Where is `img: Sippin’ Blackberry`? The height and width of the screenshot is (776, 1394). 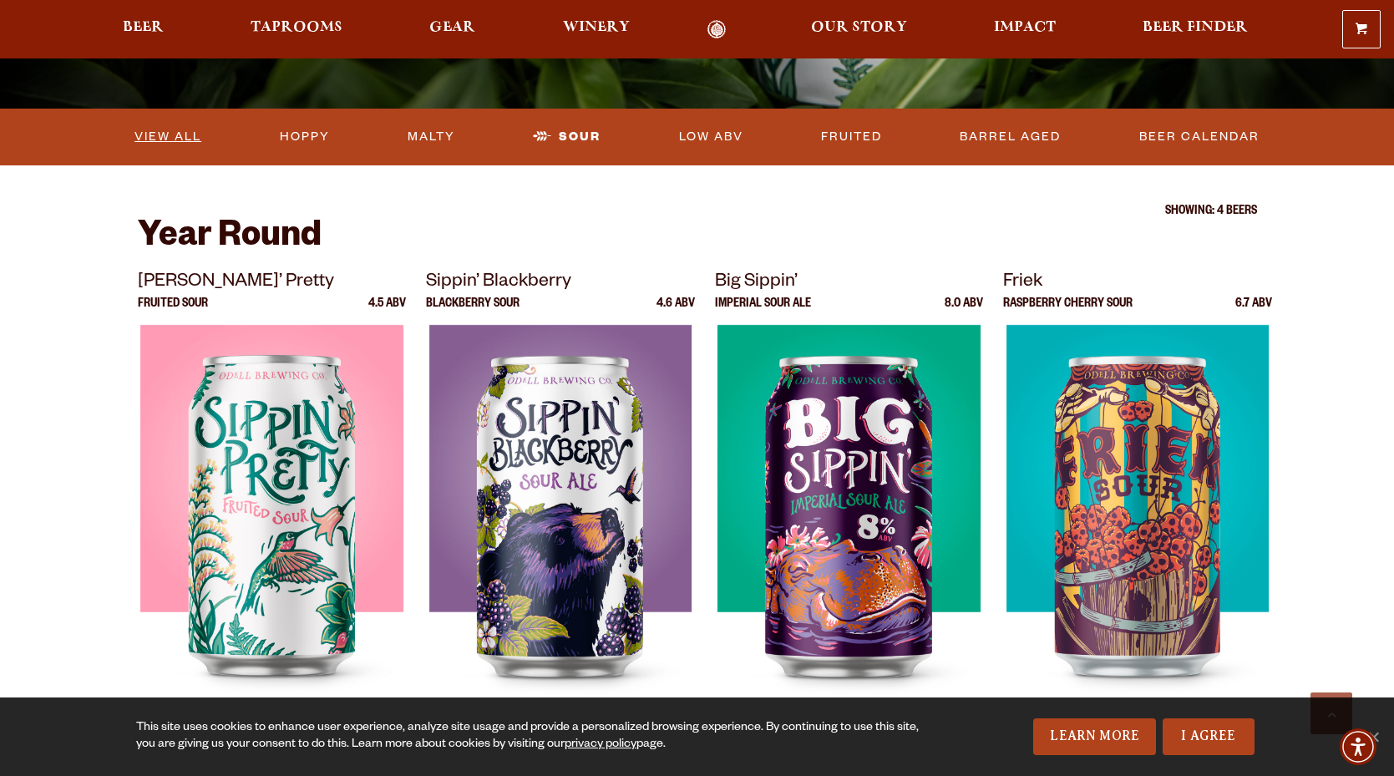 img: Sippin’ Blackberry is located at coordinates (560, 534).